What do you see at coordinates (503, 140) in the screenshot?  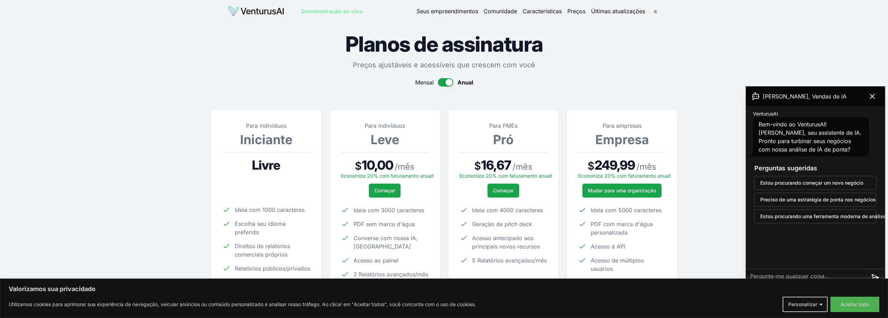 I see `font: Pró` at bounding box center [503, 140].